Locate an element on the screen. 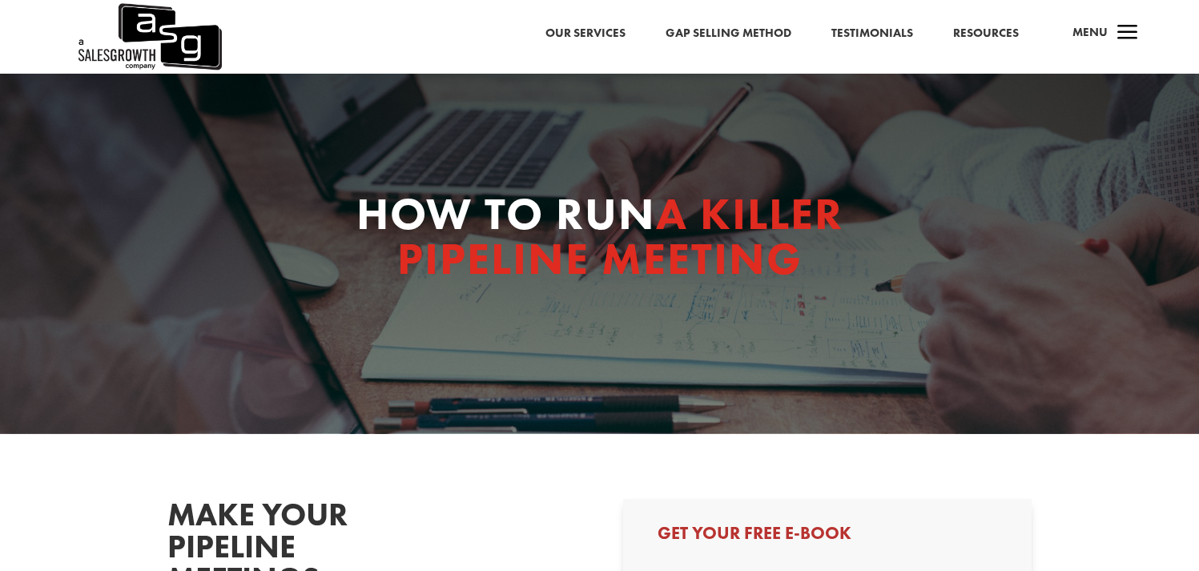 This screenshot has width=1199, height=571. h3: Get Your Free E-book is located at coordinates (828, 538).